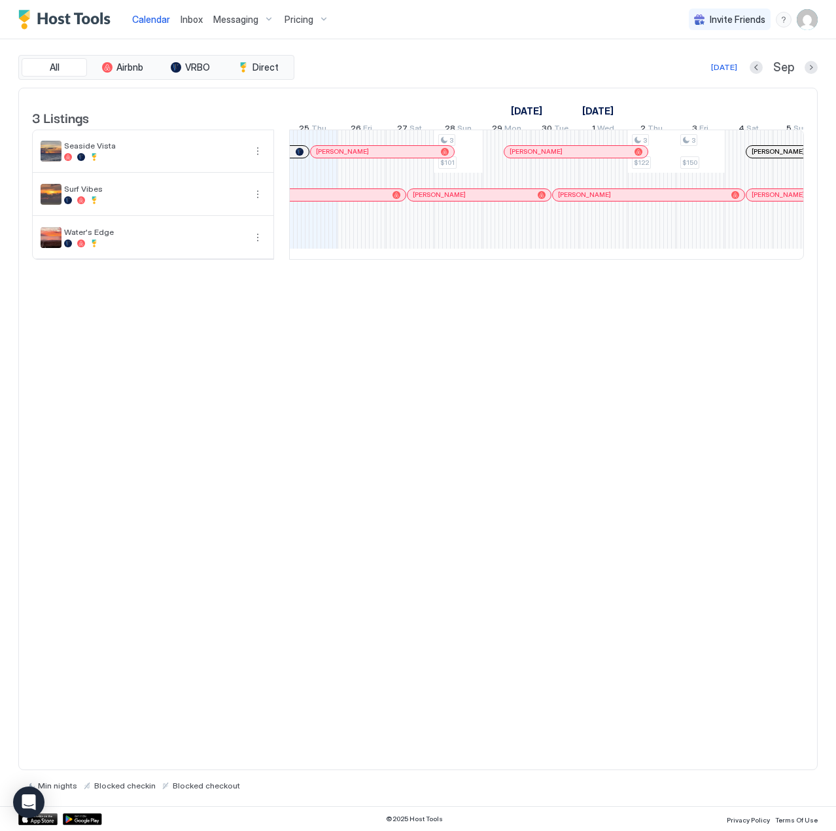 Image resolution: width=836 pixels, height=831 pixels. I want to click on span: Mon, so click(513, 130).